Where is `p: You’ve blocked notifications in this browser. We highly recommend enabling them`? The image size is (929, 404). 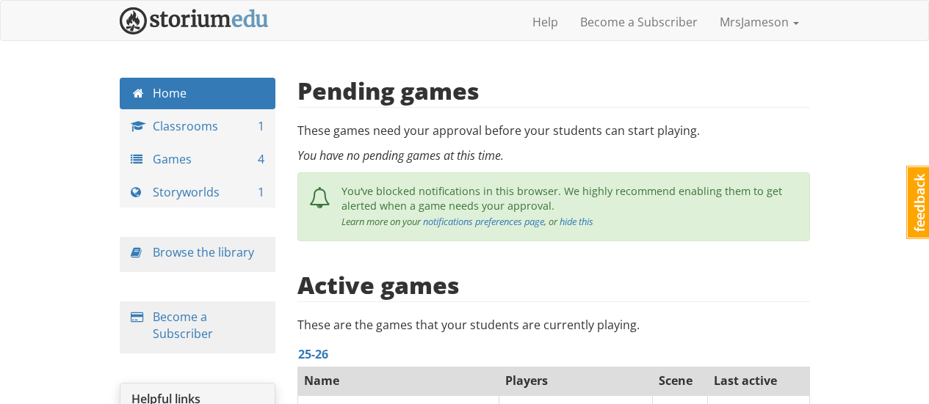
p: You’ve blocked notifications in this browser. We highly recommend enabling them is located at coordinates (570, 207).